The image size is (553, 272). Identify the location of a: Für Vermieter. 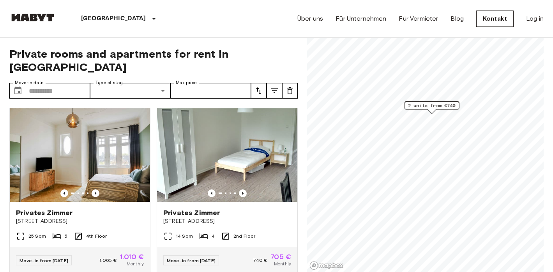
(418, 19).